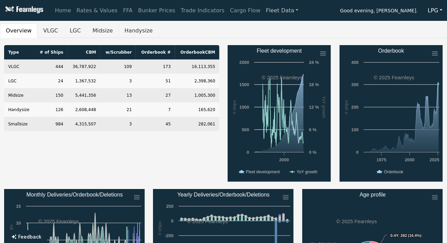 The image size is (447, 243). Describe the element at coordinates (51, 67) in the screenshot. I see `td: 444` at that location.